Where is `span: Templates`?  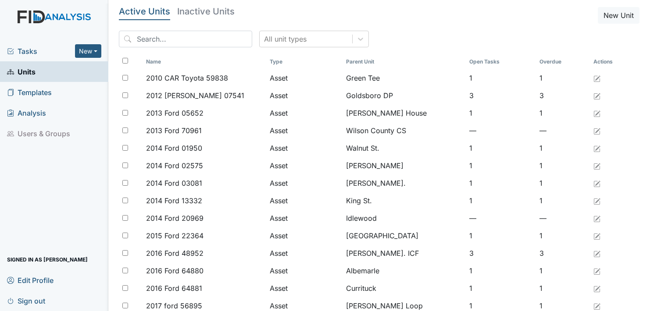
span: Templates is located at coordinates (29, 92).